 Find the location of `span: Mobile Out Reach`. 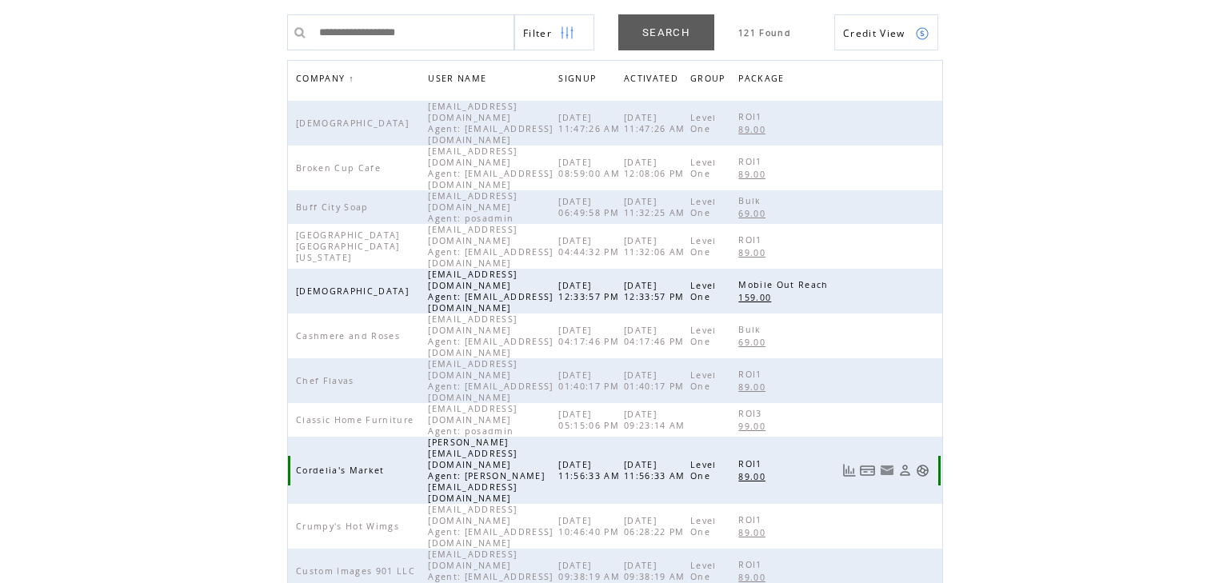

span: Mobile Out Reach is located at coordinates (785, 285).